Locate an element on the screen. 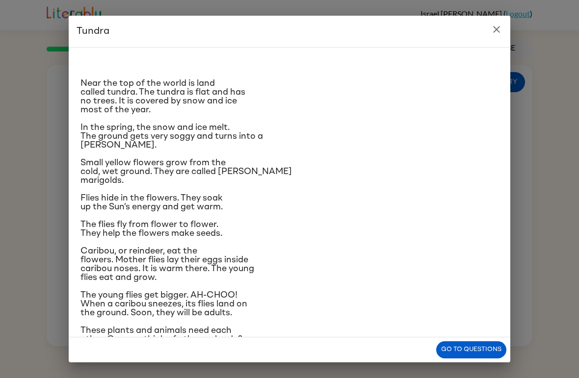  span: The young flies get bigger. AH-CHOO! When a caribou sneezes, its flies land on the ground. Soon, ... is located at coordinates (164, 304).